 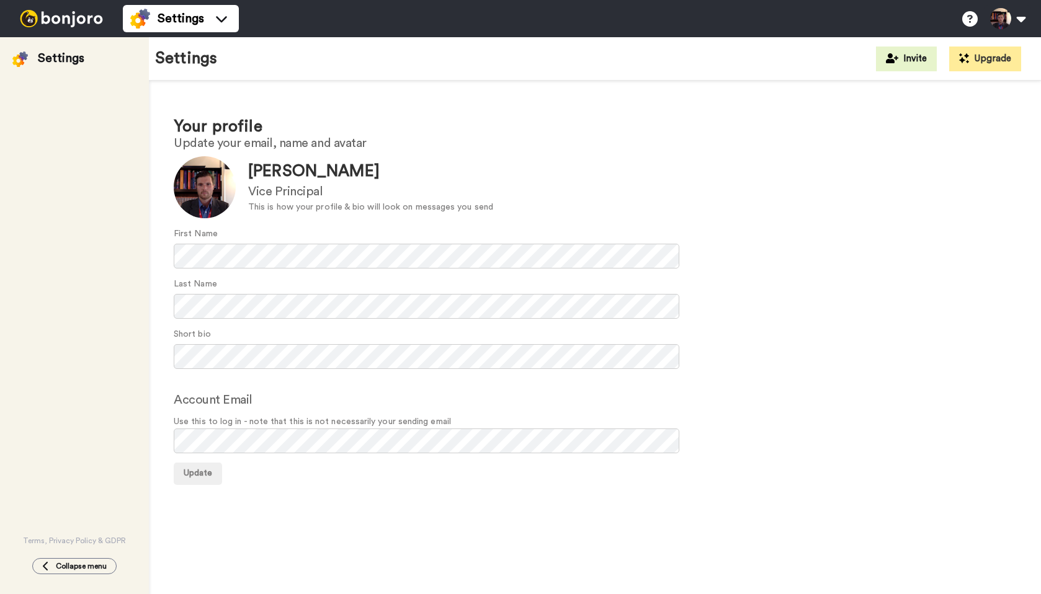 I want to click on div: Vice Principal, so click(x=370, y=192).